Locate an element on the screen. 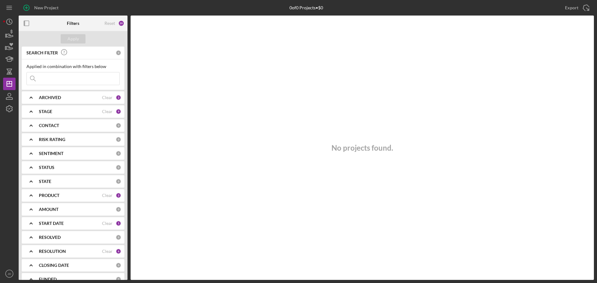  b: RISK RATING is located at coordinates (52, 140).